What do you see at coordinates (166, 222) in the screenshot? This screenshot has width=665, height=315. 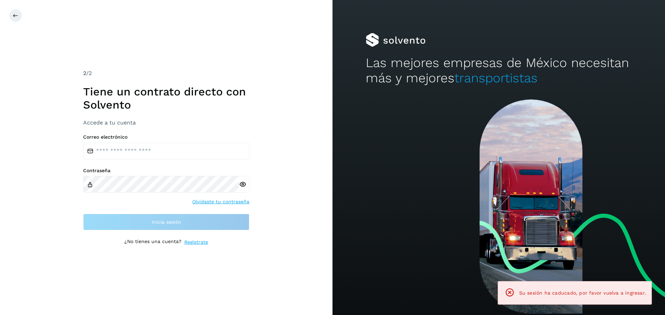 I see `button: Inicia sesión` at bounding box center [166, 222].